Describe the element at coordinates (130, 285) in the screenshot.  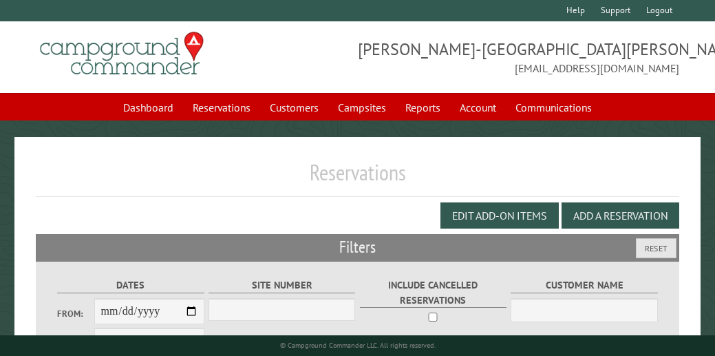
I see `label: Dates` at that location.